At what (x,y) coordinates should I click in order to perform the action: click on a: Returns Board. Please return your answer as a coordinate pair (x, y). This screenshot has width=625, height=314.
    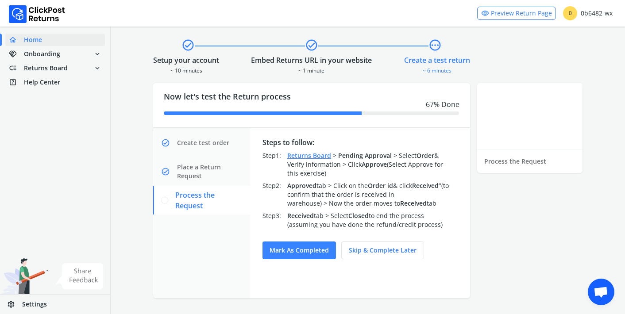
    Looking at the image, I should click on (309, 155).